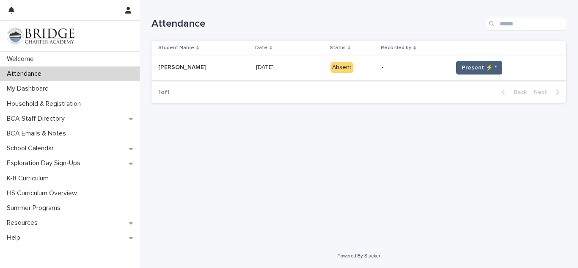 This screenshot has height=268, width=578. Describe the element at coordinates (32, 148) in the screenshot. I see `p: School Calendar` at that location.